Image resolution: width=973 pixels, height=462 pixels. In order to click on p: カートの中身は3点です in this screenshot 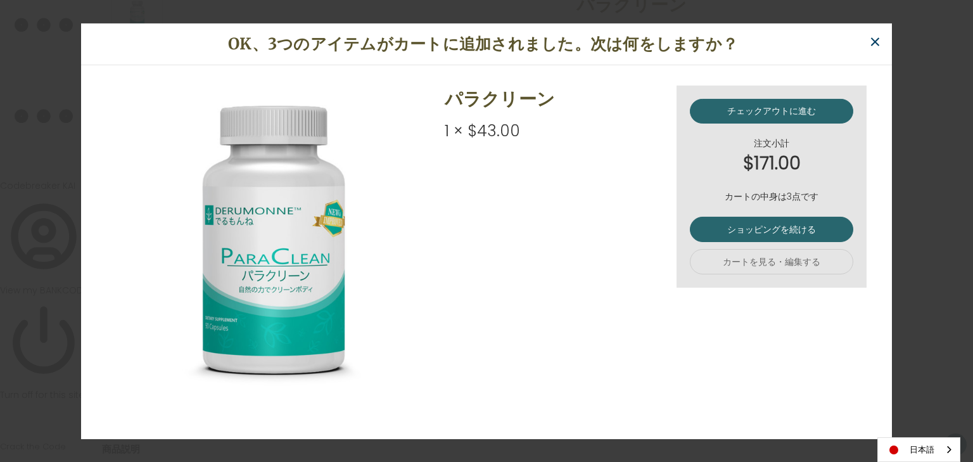, I will do `click(772, 196)`.